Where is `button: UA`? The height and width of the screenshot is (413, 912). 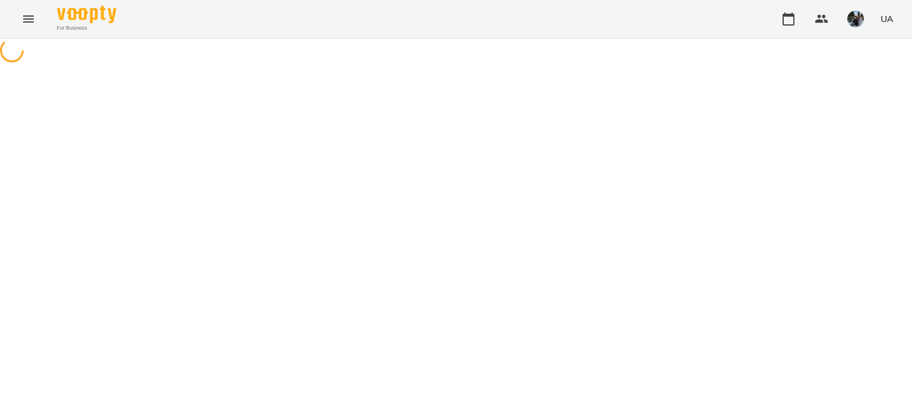
button: UA is located at coordinates (886, 18).